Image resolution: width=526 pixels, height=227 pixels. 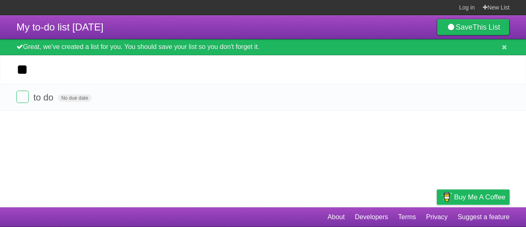 I want to click on a: Suggest a feature, so click(x=484, y=217).